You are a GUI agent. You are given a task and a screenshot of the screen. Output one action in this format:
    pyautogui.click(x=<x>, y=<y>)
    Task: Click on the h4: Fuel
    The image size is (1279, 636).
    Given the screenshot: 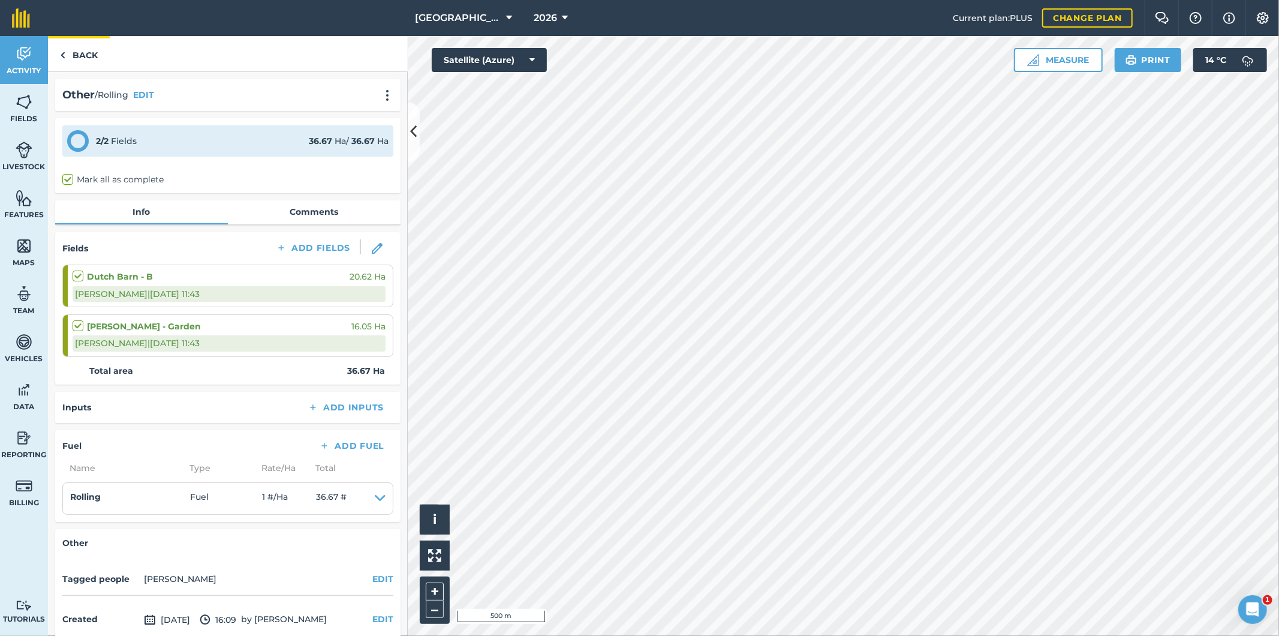 What is the action you would take?
    pyautogui.click(x=72, y=445)
    